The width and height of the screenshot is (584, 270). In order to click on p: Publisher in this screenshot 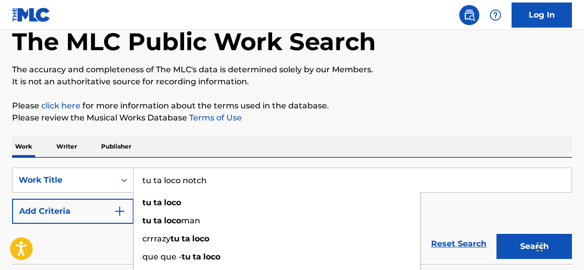, I will do `click(116, 147)`.